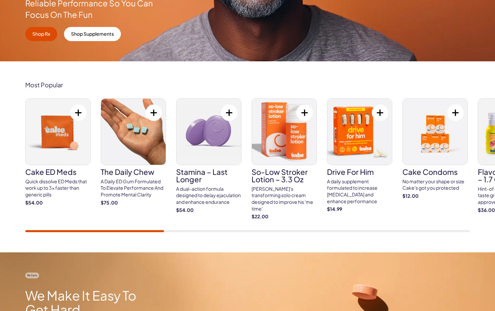 This screenshot has width=495, height=311. I want to click on img: drive for him, so click(360, 132).